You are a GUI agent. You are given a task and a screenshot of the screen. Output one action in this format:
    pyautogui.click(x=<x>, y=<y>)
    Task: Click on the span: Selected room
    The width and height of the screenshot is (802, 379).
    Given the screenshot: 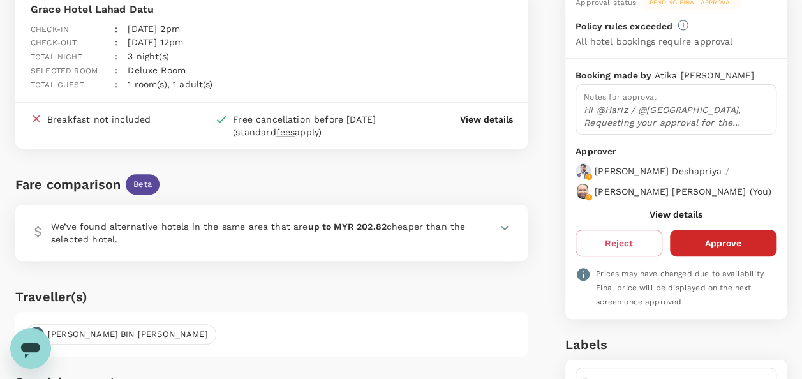 What is the action you would take?
    pyautogui.click(x=64, y=71)
    